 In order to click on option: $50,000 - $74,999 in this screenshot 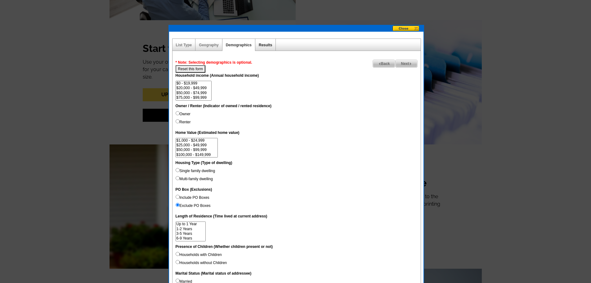, I will do `click(194, 93)`.